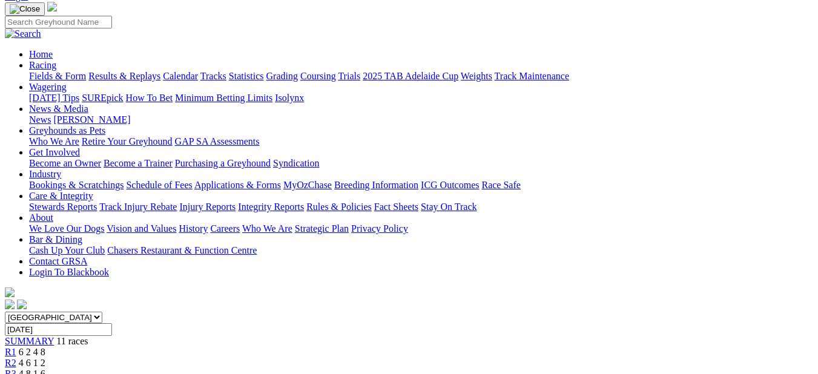 This screenshot has width=818, height=374. I want to click on a: SUMMARY, so click(29, 341).